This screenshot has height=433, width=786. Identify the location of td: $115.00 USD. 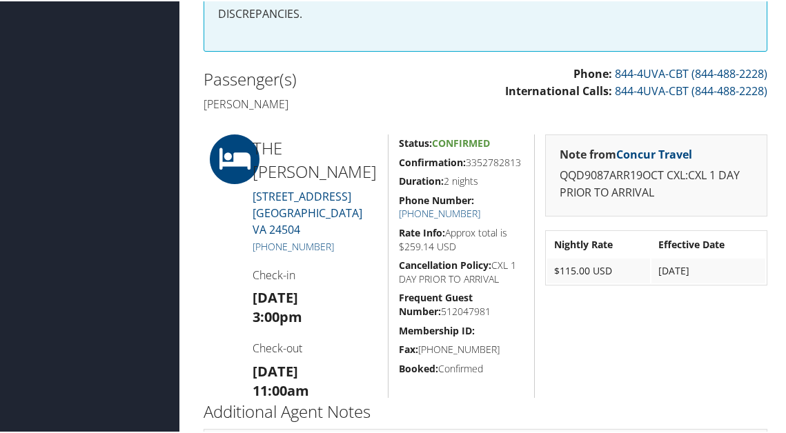
(598, 270).